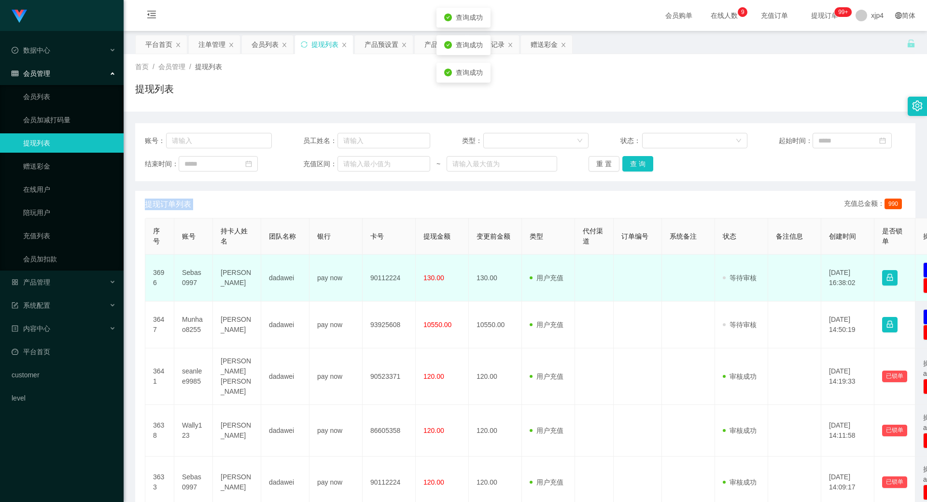 The image size is (927, 502). I want to click on td: 90523371, so click(389, 376).